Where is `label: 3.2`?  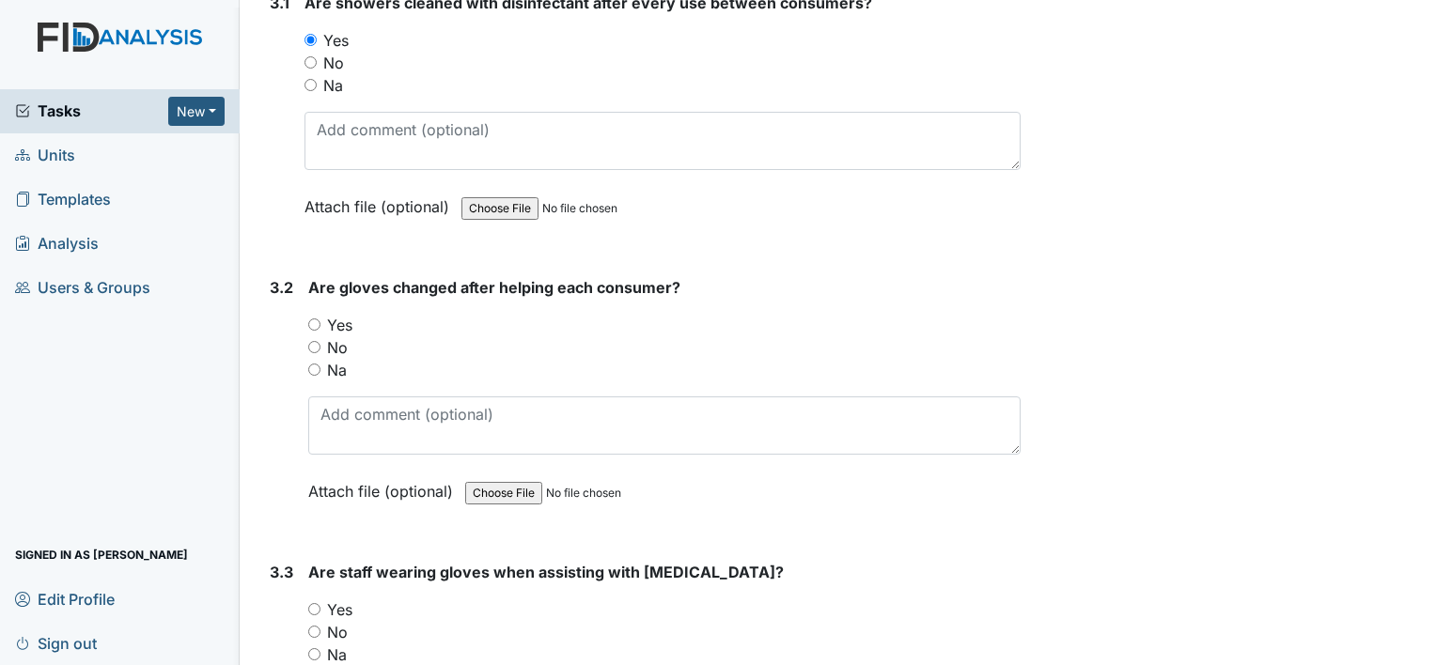
label: 3.2 is located at coordinates (281, 288).